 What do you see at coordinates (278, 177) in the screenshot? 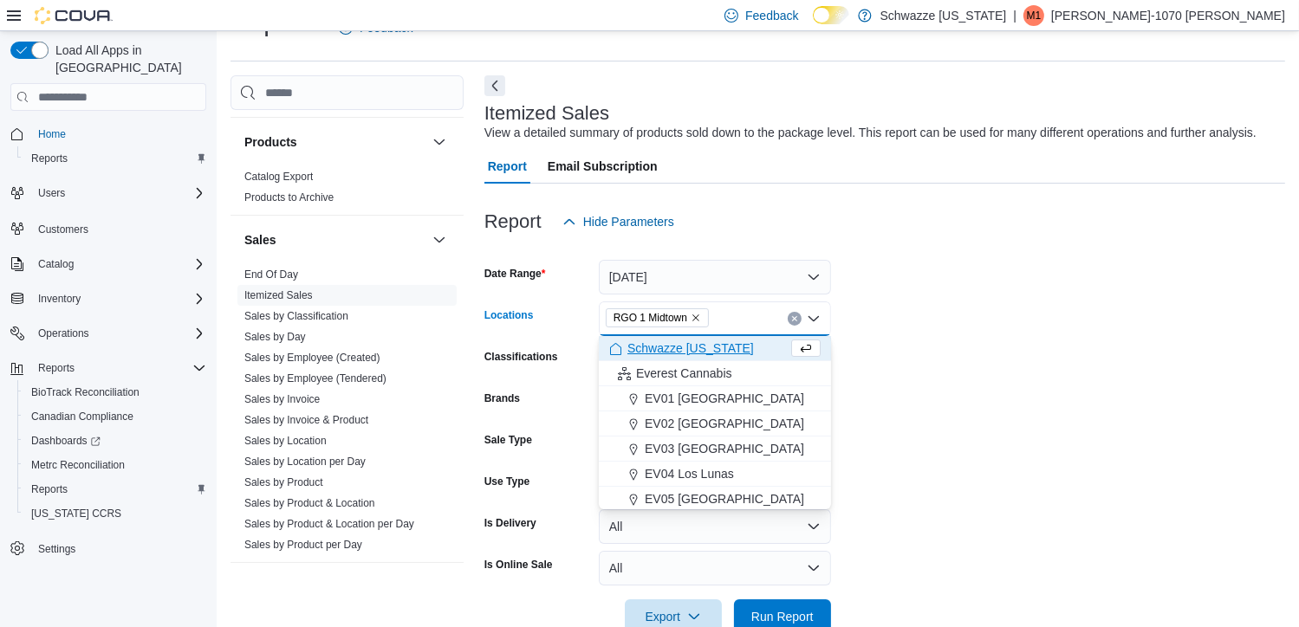
I see `a: Catalog Export` at bounding box center [278, 177].